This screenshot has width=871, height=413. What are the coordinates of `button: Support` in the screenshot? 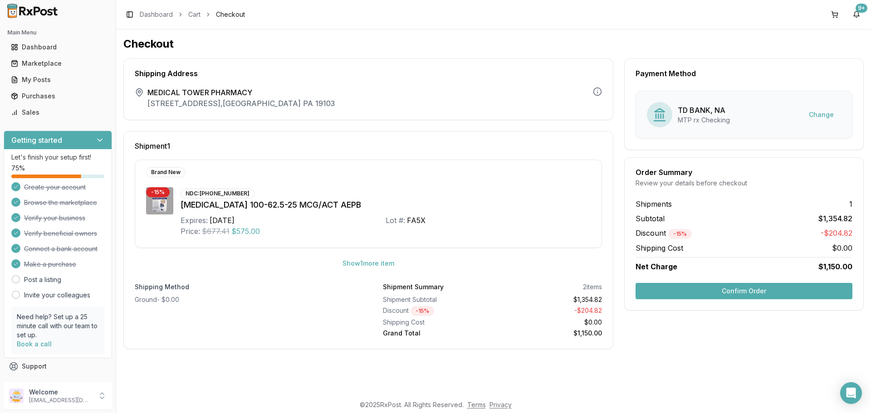 It's located at (58, 366).